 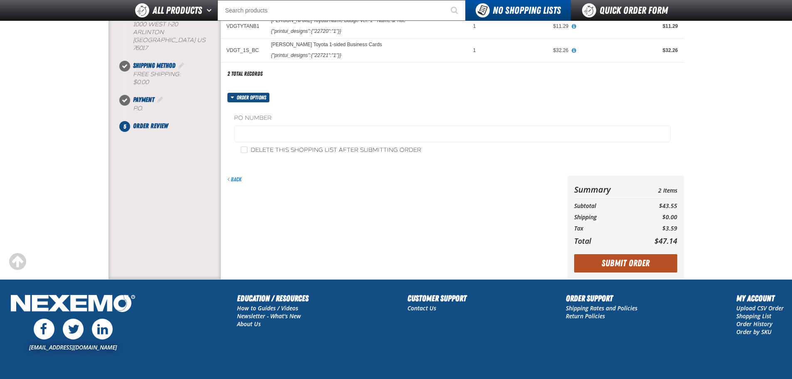 I want to click on a: Edit Payment, so click(x=160, y=99).